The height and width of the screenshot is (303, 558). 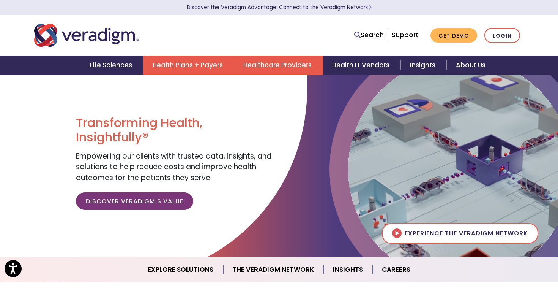 What do you see at coordinates (174, 167) in the screenshot?
I see `span: Empowering our clients with trusted data, insights, and solutions to help reduce costs and improv...` at bounding box center [174, 167].